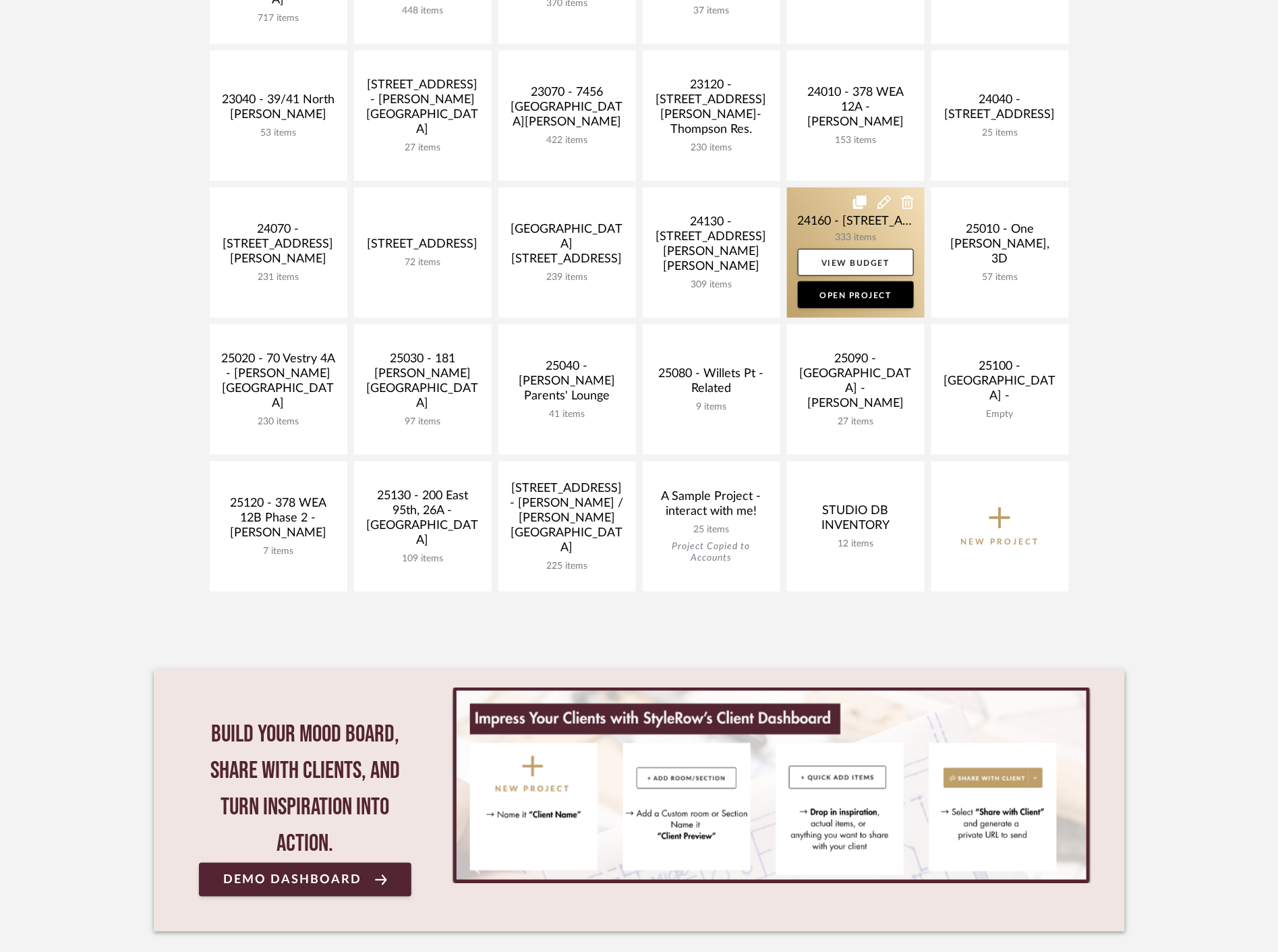  Describe the element at coordinates (1000, 542) in the screenshot. I see `p: New Project` at that location.